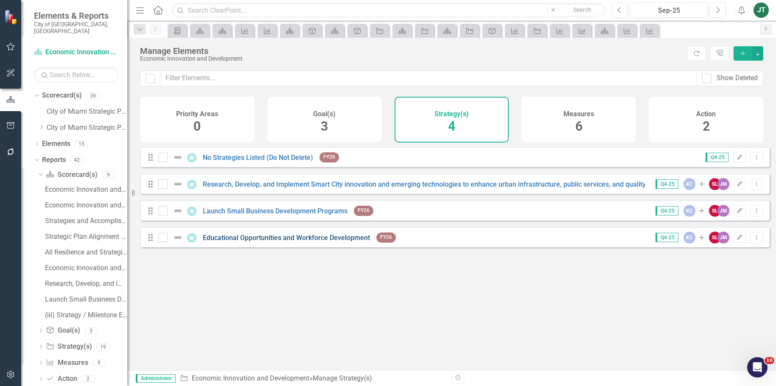  What do you see at coordinates (85, 252) in the screenshot?
I see `a: All Resilience and Strategic Actions for Economic Innovation and Development` at bounding box center [85, 252].